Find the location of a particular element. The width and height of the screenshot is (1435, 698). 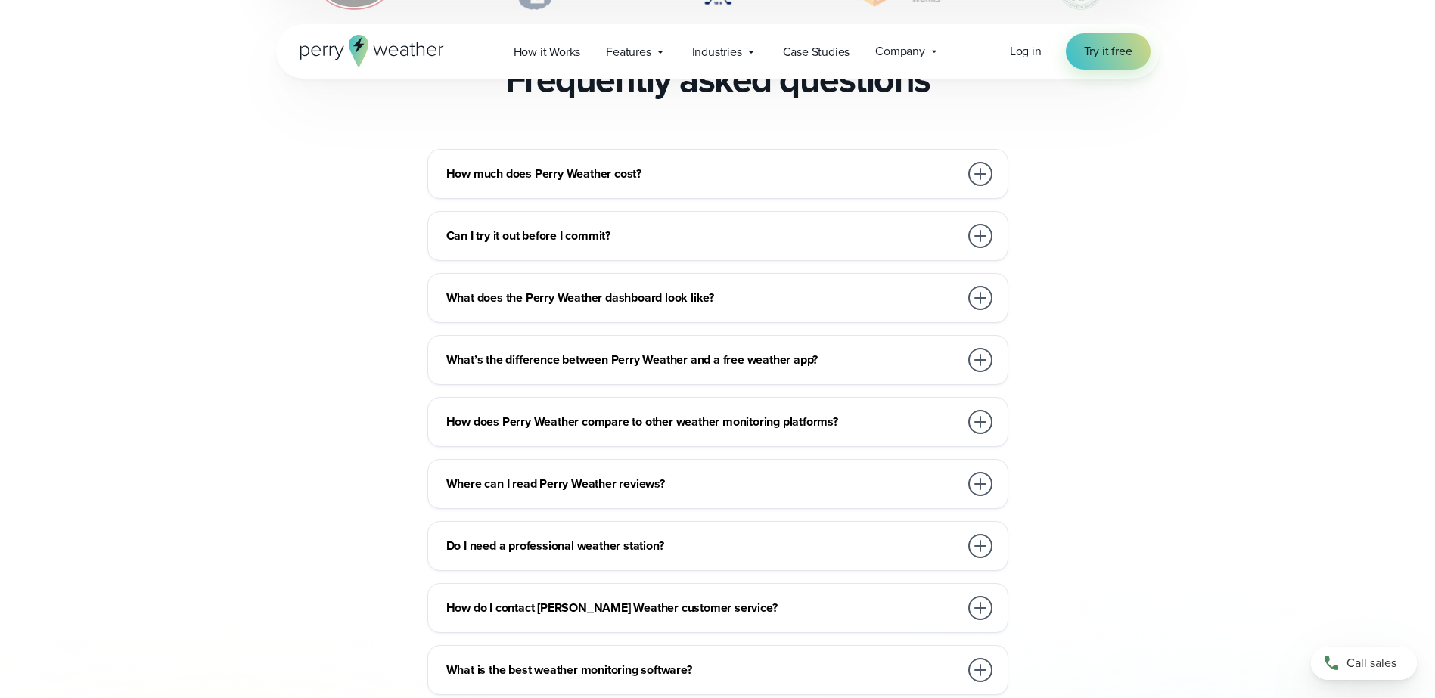

span: Call sales is located at coordinates (1371, 663).